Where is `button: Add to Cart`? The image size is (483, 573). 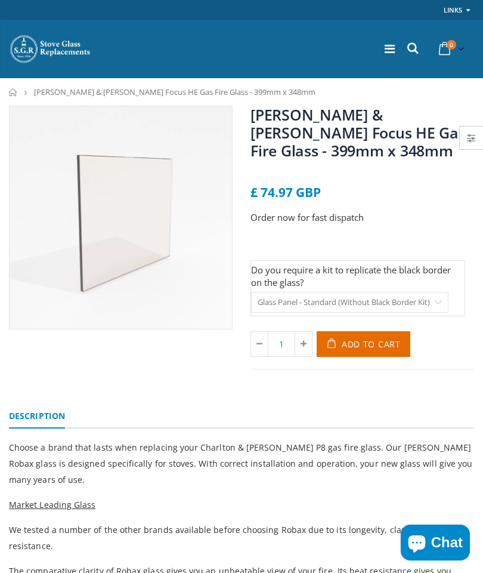 button: Add to Cart is located at coordinates (363, 344).